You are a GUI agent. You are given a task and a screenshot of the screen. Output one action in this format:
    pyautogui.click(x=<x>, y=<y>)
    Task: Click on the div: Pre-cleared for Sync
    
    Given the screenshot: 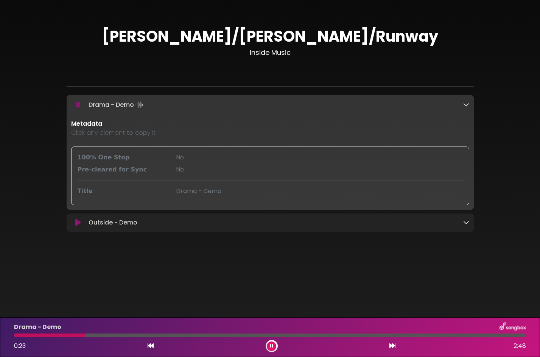 What is the action you would take?
    pyautogui.click(x=122, y=169)
    